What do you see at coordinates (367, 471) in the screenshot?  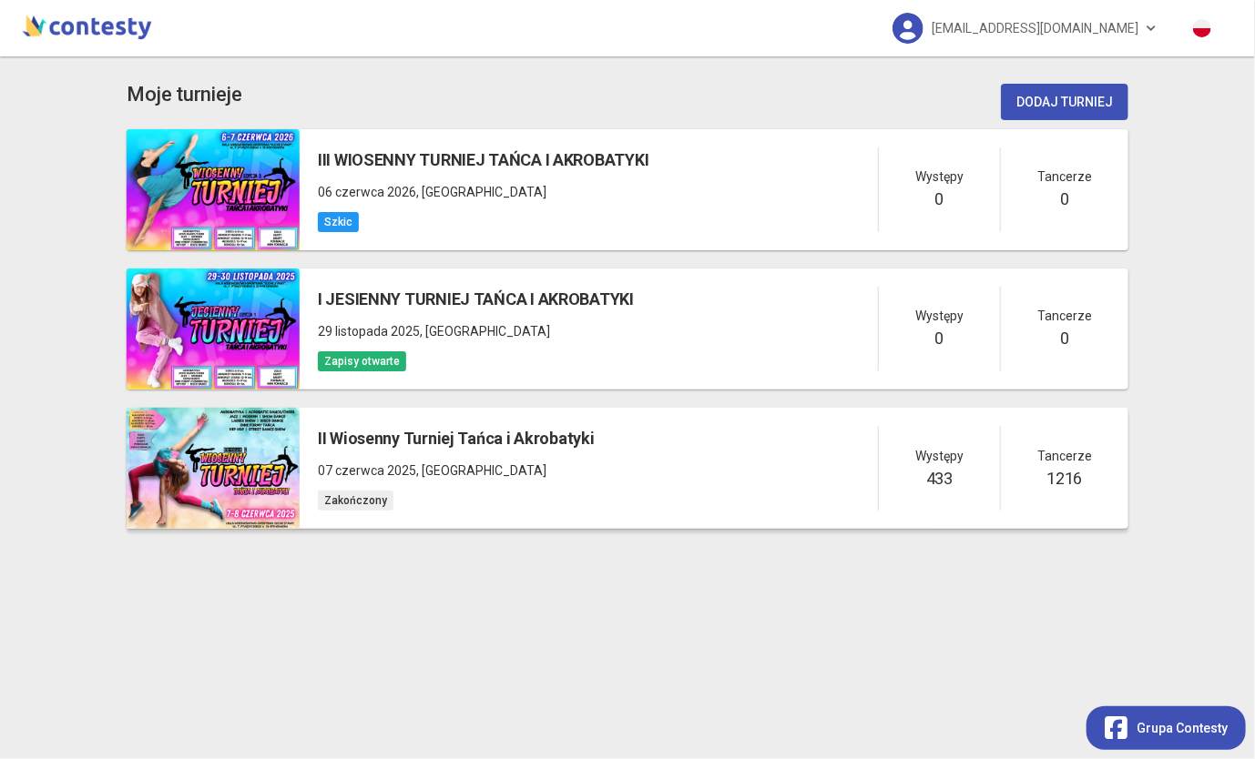 I see `span: 07 czerwca 2025` at bounding box center [367, 471].